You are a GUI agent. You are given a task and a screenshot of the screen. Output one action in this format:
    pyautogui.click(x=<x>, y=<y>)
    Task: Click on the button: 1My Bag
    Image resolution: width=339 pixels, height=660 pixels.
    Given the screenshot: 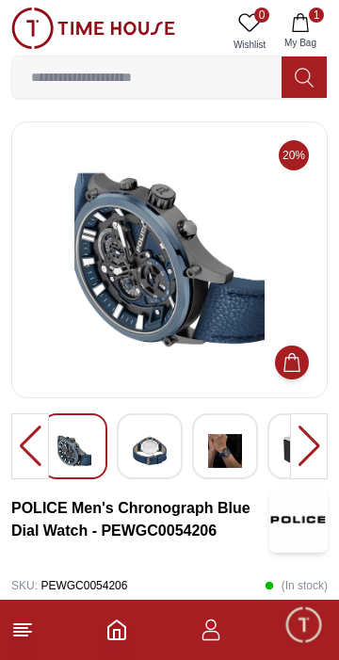 What is the action you would take?
    pyautogui.click(x=300, y=31)
    